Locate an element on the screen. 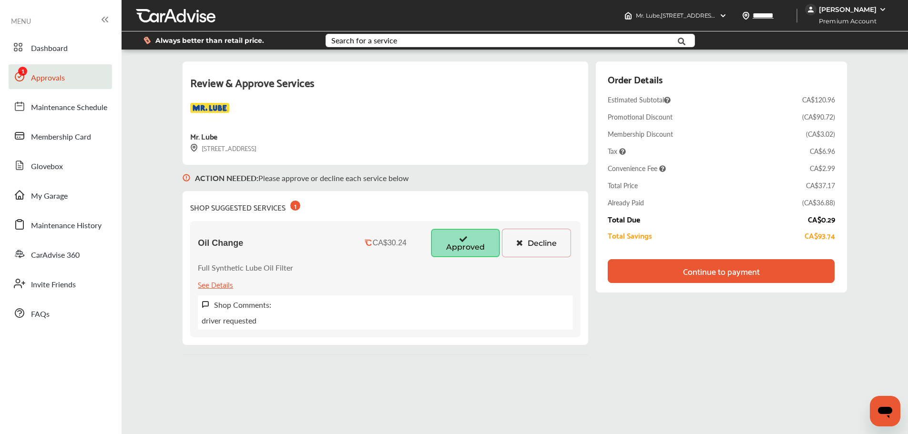 This screenshot has height=434, width=908. span: Approvals is located at coordinates (48, 78).